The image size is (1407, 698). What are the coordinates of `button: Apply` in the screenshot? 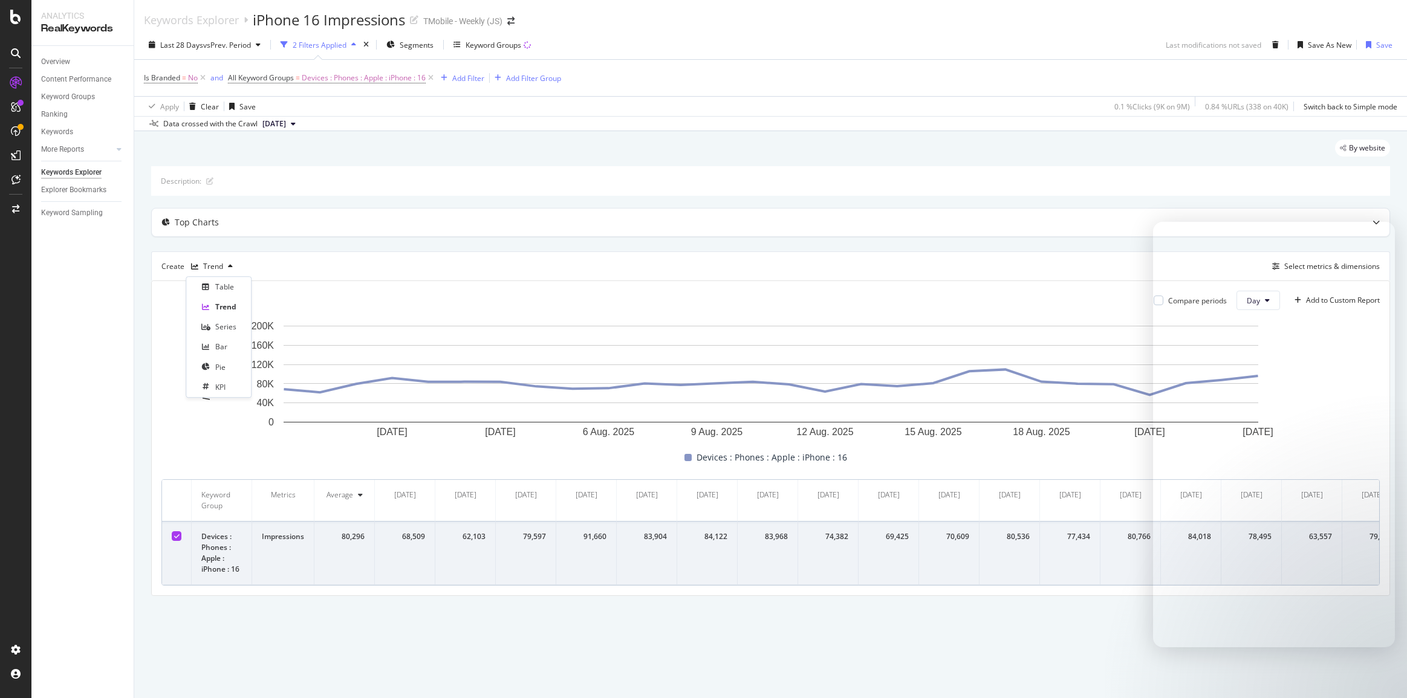 It's located at (161, 106).